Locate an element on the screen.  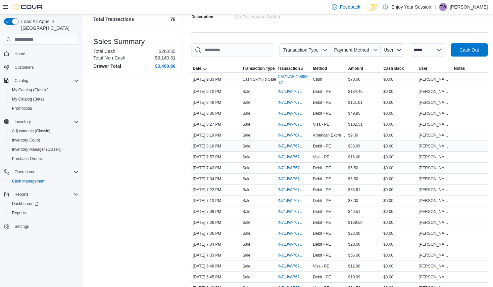
span: Method is located at coordinates (320, 69).